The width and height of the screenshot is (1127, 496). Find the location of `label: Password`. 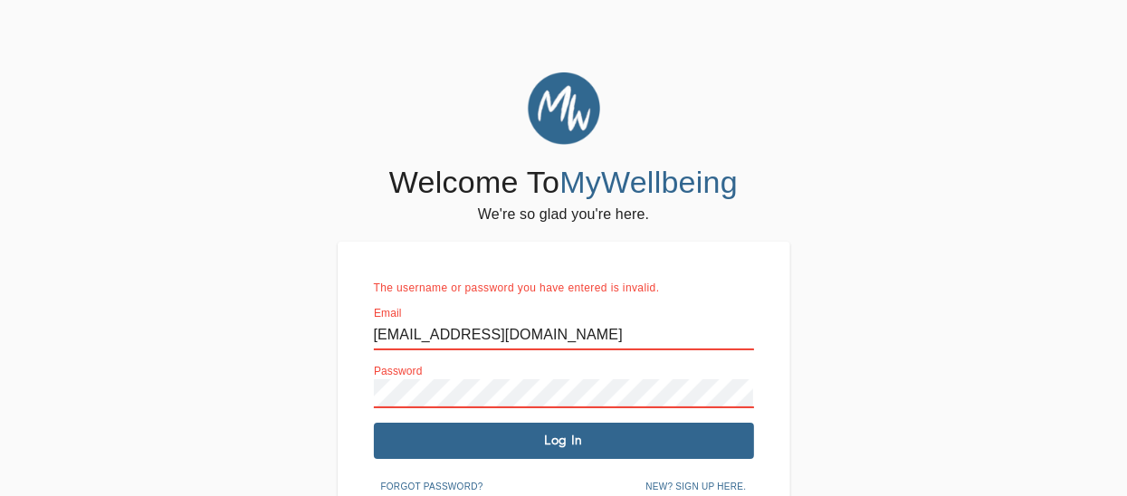

label: Password is located at coordinates (398, 371).